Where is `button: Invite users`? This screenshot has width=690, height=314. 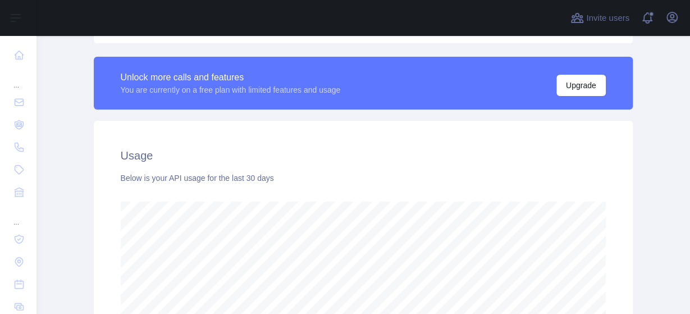 button: Invite users is located at coordinates (599, 18).